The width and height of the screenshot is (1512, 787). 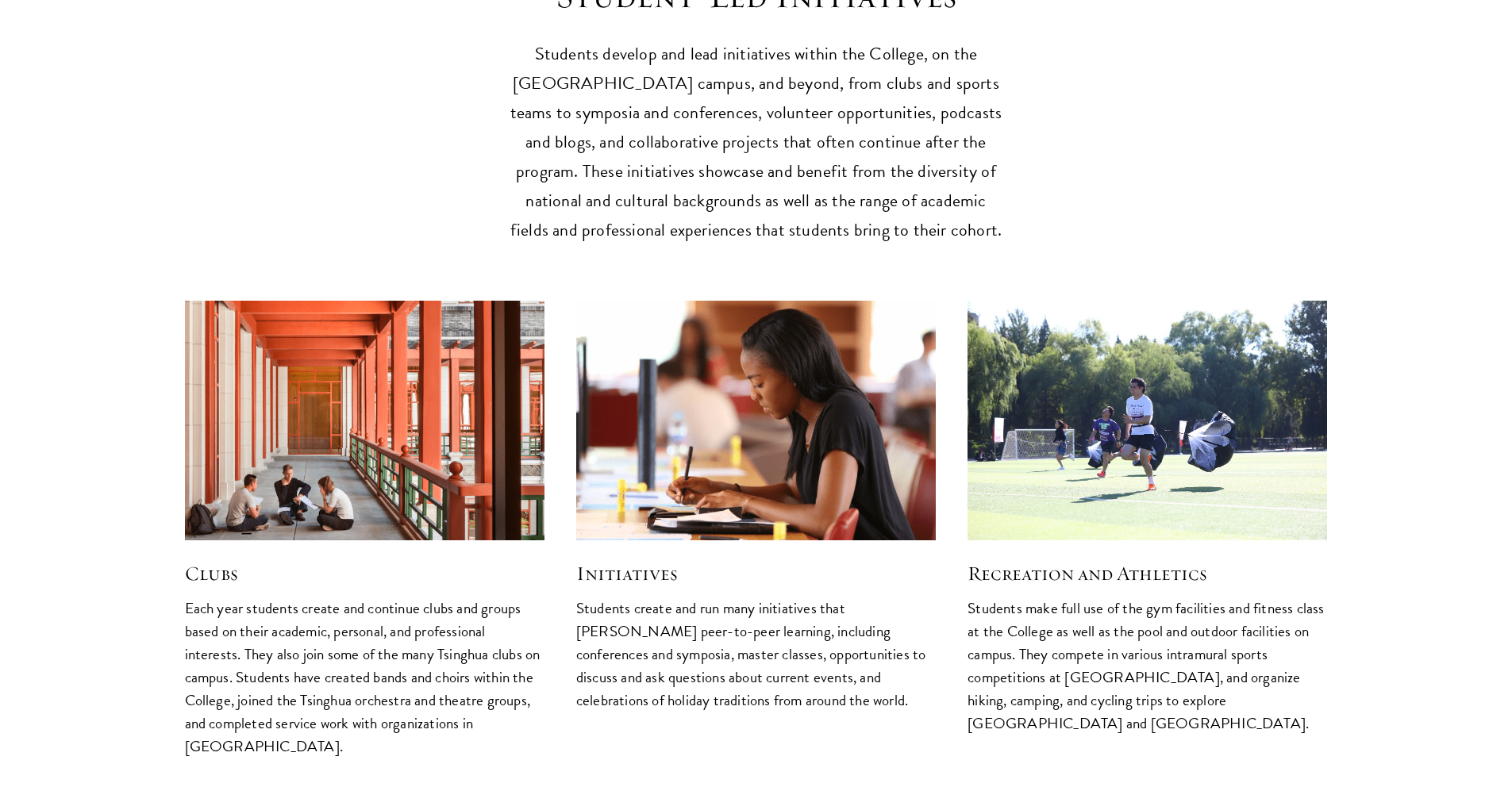 What do you see at coordinates (1147, 665) in the screenshot?
I see `p: Students make full use of the gym facilities and fitness class at the College as well as the pool...` at bounding box center [1147, 665].